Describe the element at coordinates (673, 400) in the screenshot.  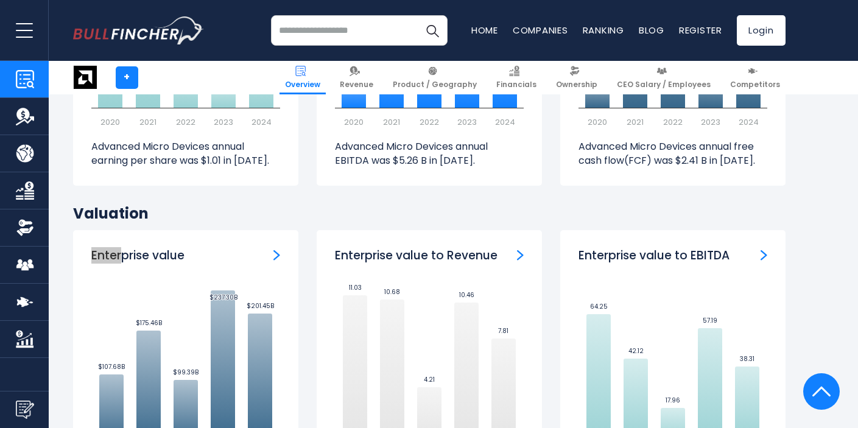
I see `text: 17.96` at that location.